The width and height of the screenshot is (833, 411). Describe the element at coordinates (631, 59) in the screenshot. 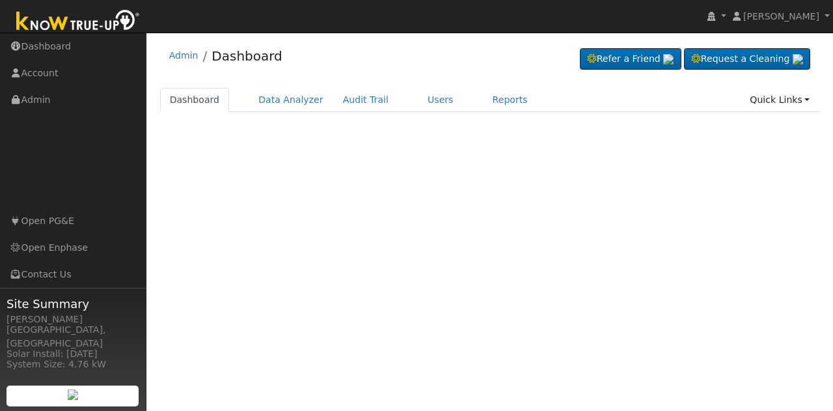

I see `a: Refer a Friend` at that location.